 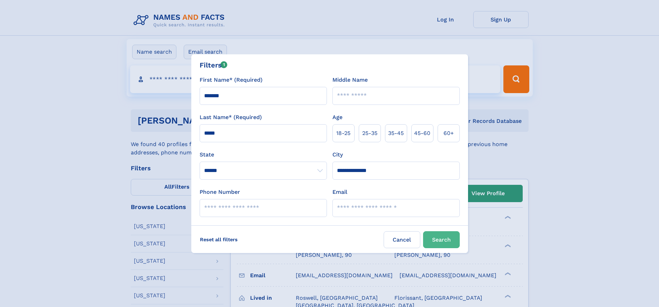 I want to click on label: State, so click(x=263, y=155).